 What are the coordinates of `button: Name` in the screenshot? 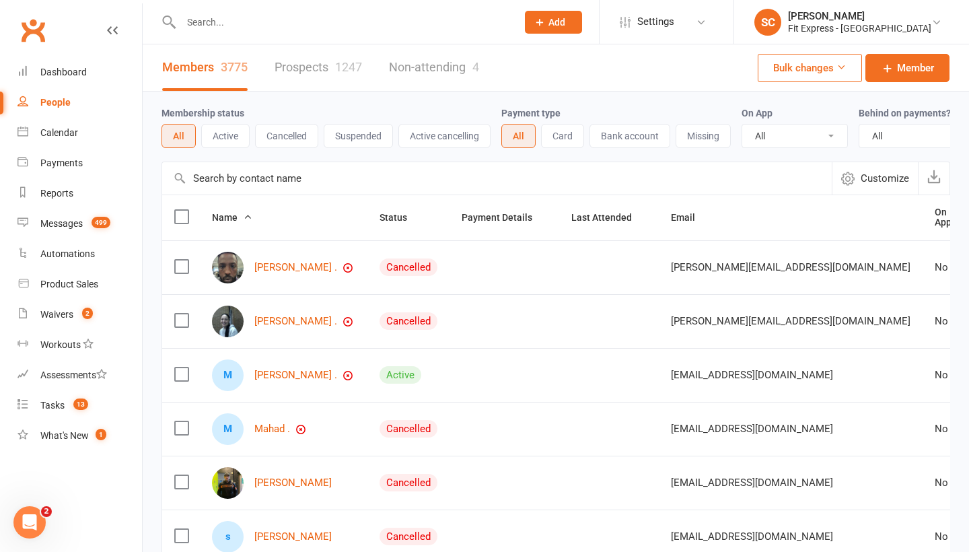 It's located at (232, 217).